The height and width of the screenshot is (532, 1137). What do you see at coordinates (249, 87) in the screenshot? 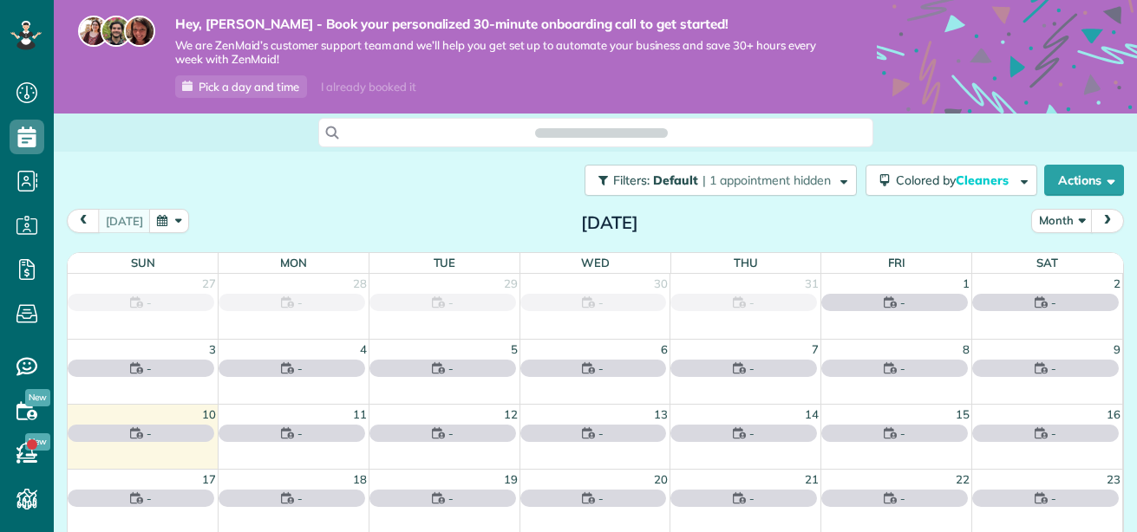
I see `span: Pick a day and time` at bounding box center [249, 87].